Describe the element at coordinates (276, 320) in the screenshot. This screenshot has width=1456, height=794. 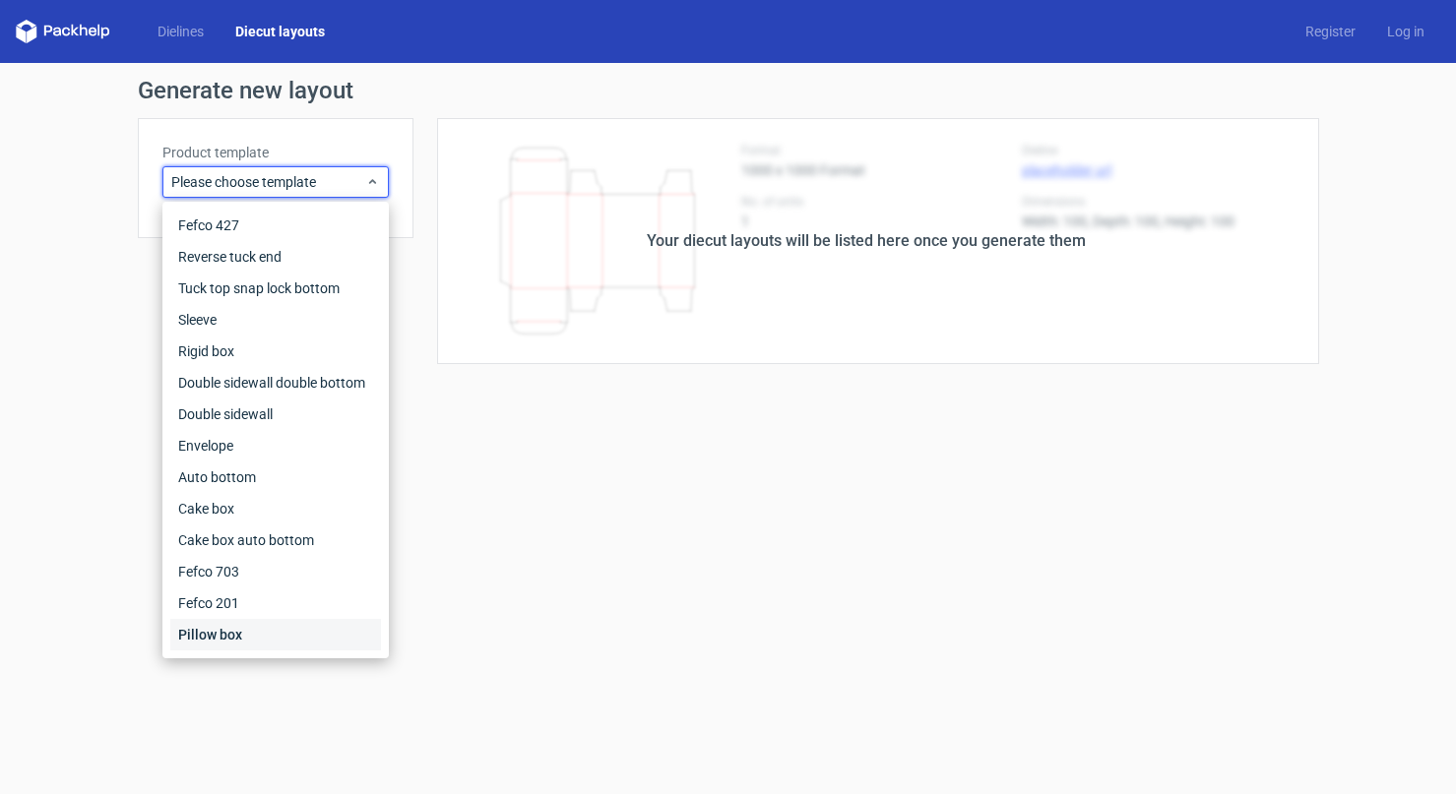
I see `div: Sleeve` at that location.